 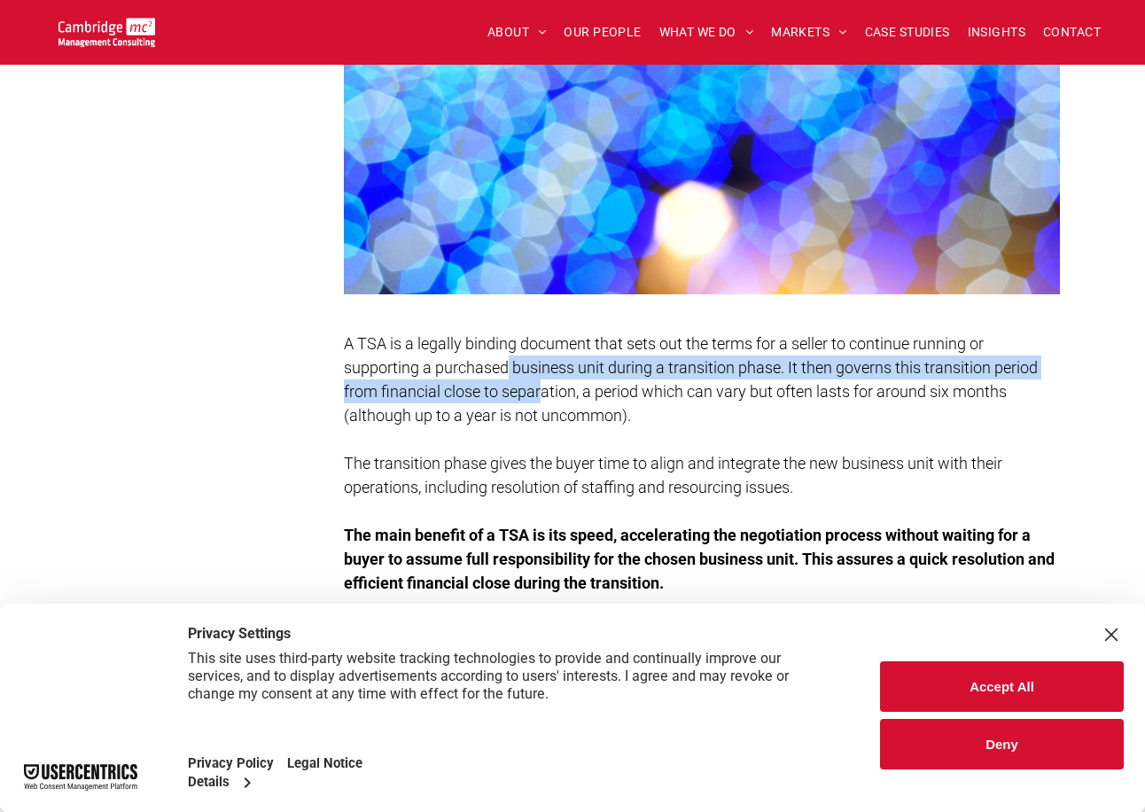 I want to click on a: MARKETS, so click(x=808, y=32).